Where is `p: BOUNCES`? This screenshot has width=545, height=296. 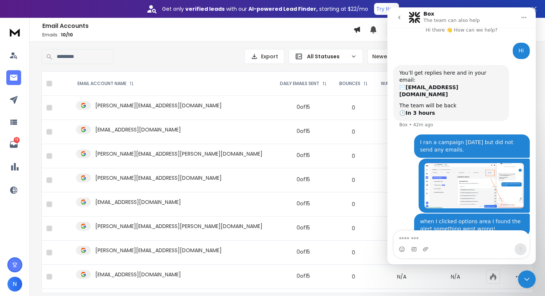
p: BOUNCES is located at coordinates (350, 83).